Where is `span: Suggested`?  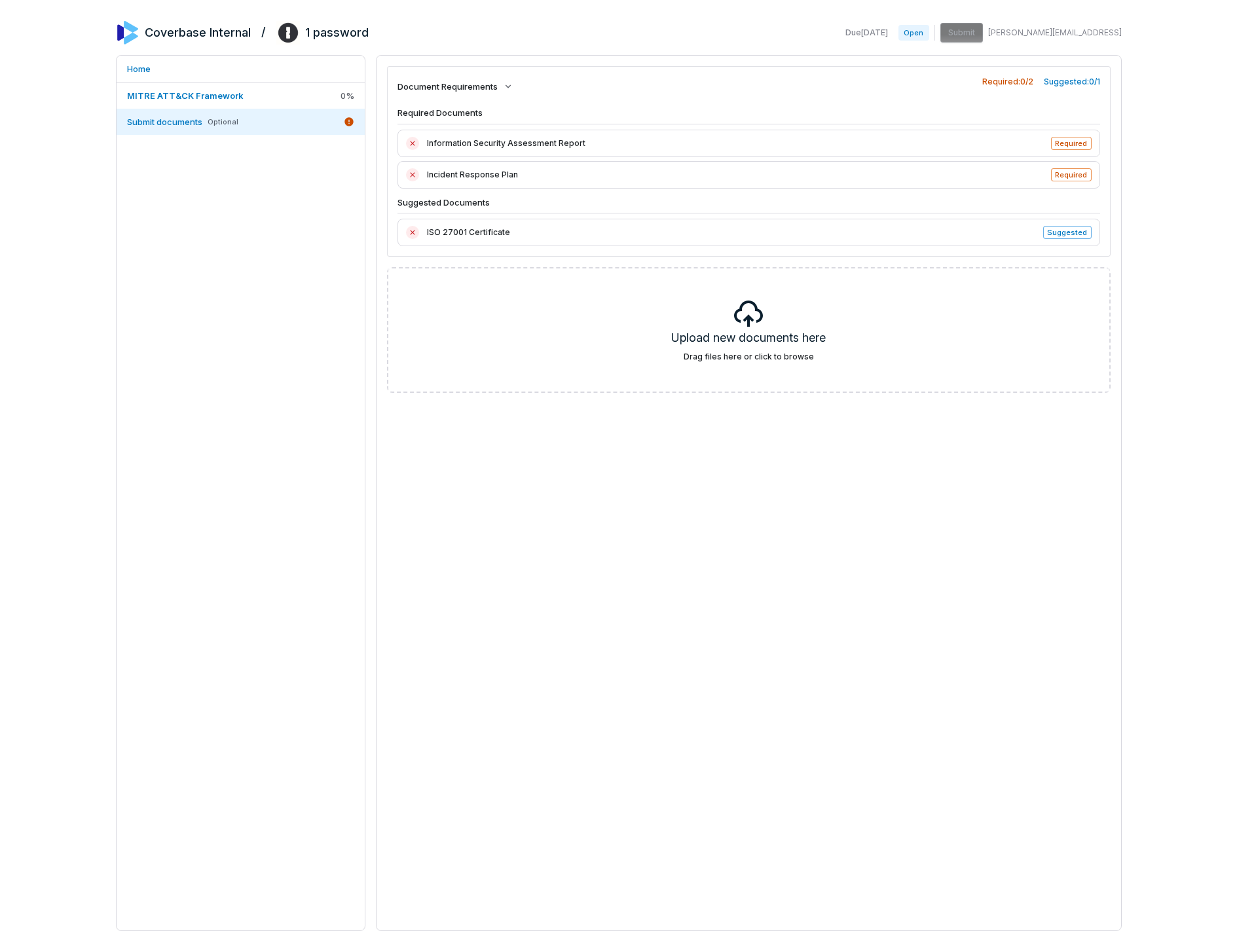
span: Suggested is located at coordinates (1066, 233).